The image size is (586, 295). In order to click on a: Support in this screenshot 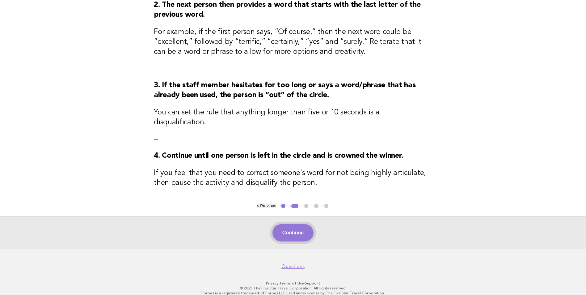, I will do `click(312, 283)`.